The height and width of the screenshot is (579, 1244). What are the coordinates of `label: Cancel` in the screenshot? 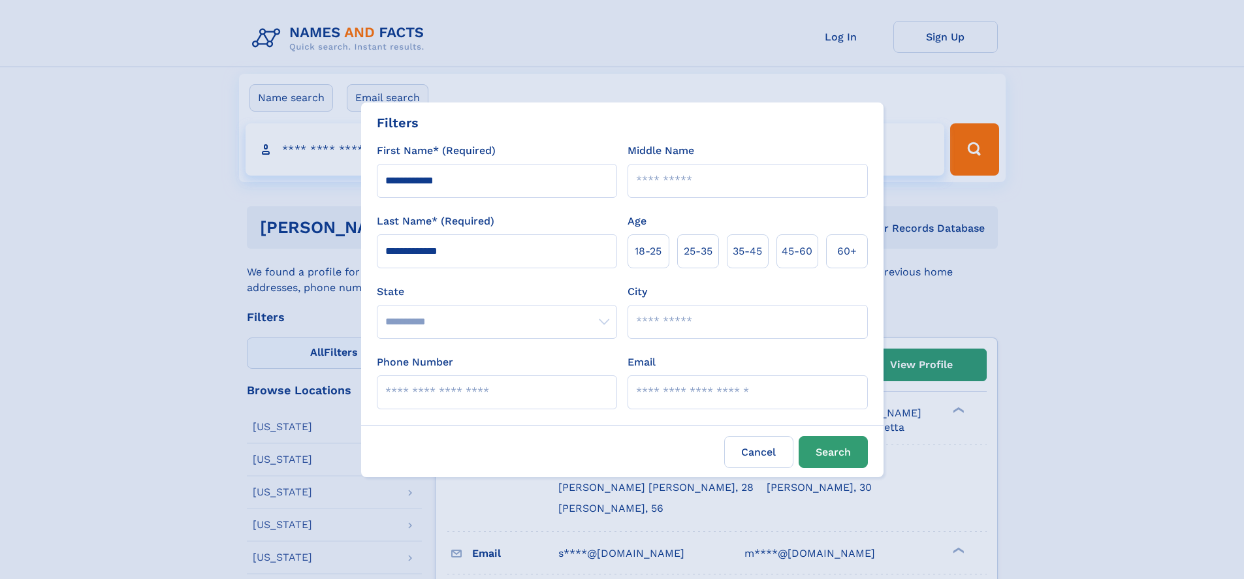 It's located at (759, 452).